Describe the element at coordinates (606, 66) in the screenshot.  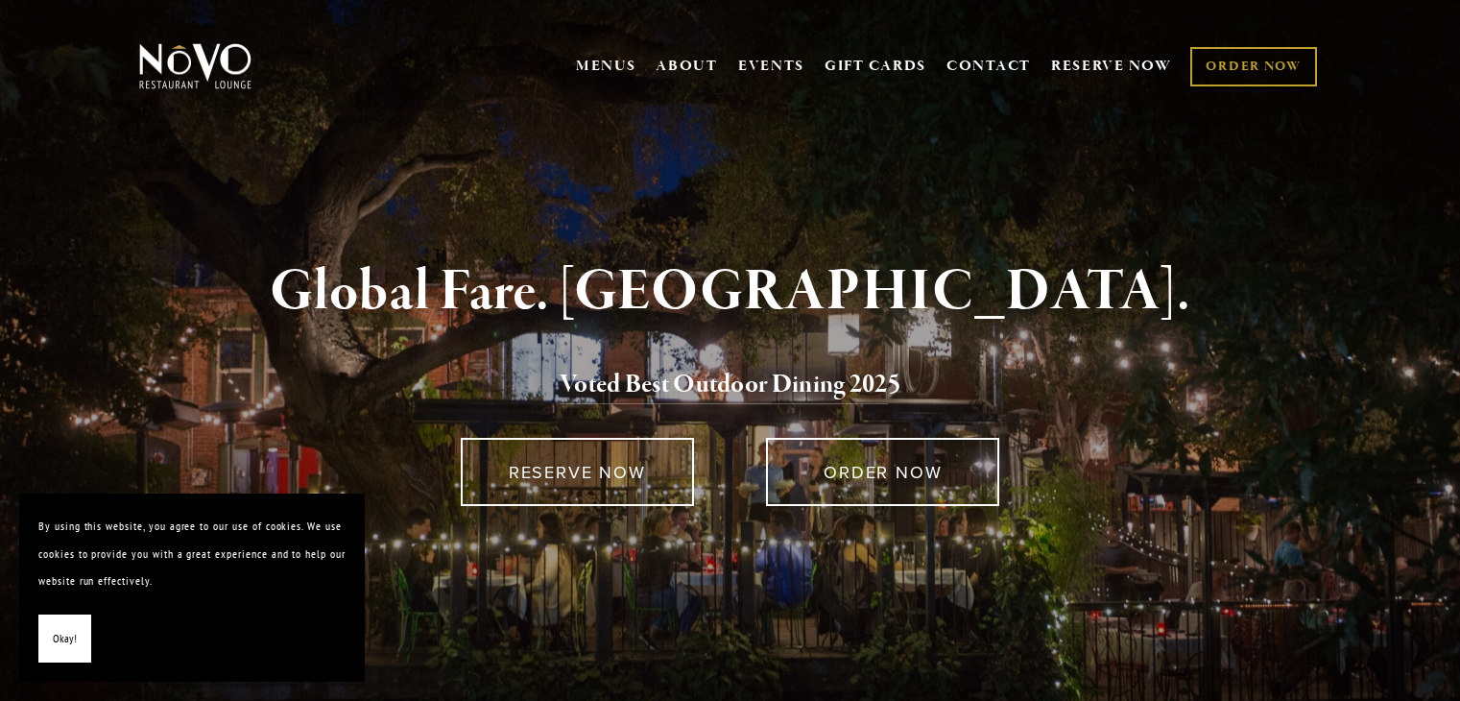
I see `a: MENUS` at that location.